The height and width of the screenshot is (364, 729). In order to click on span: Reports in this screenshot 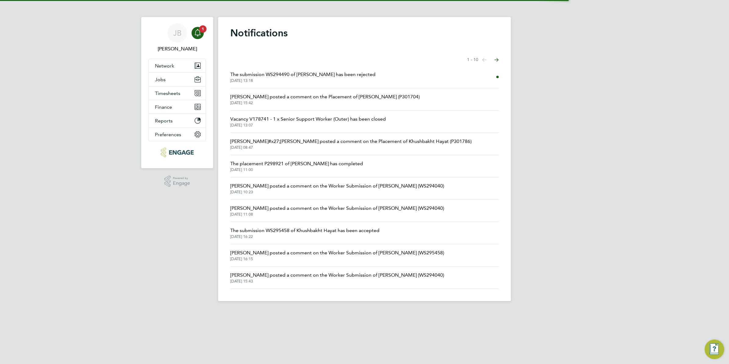, I will do `click(164, 120)`.